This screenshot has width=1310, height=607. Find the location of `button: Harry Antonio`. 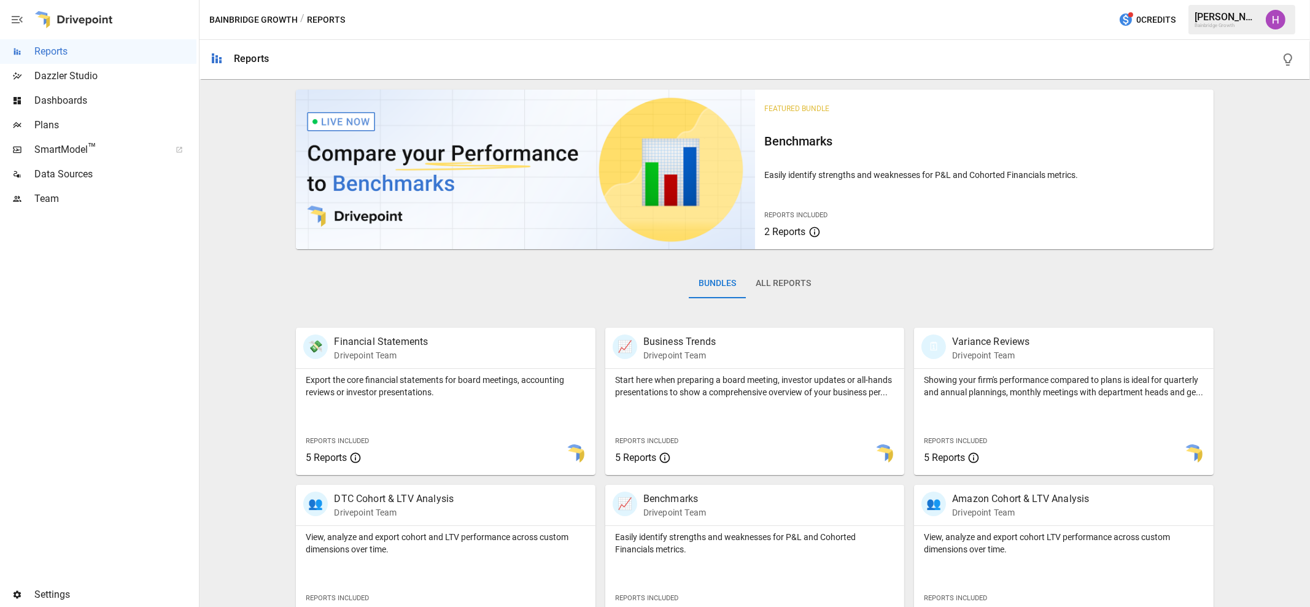

button: Harry Antonio is located at coordinates (1276, 20).